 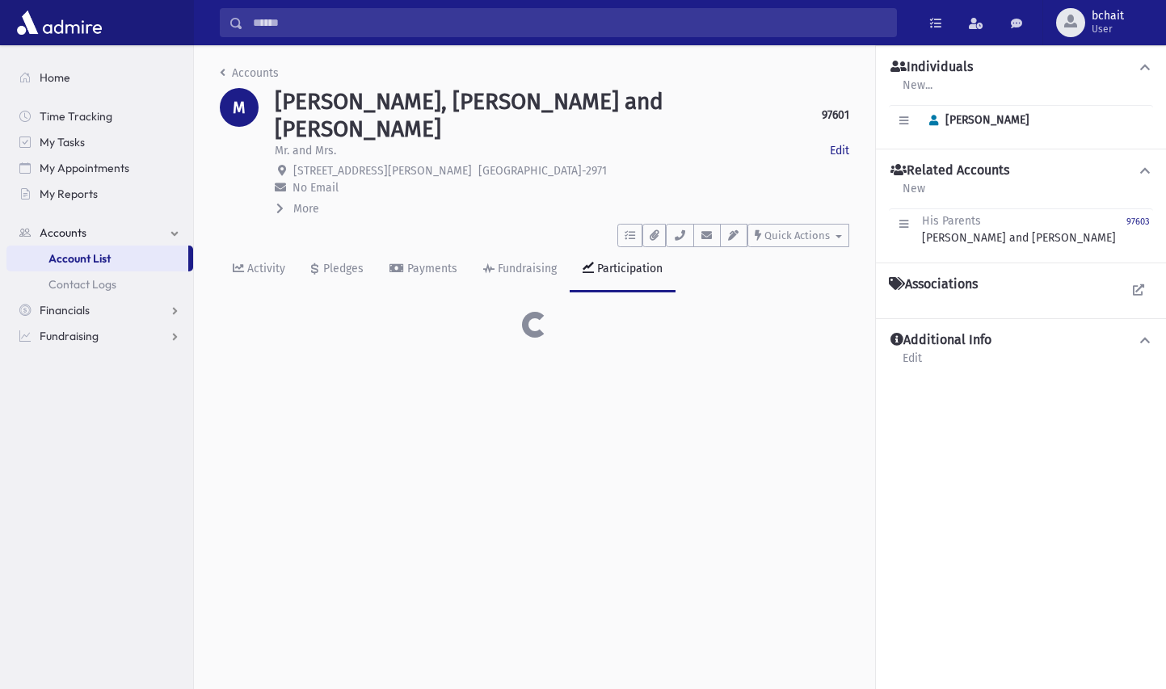 I want to click on strong: 97601, so click(x=835, y=115).